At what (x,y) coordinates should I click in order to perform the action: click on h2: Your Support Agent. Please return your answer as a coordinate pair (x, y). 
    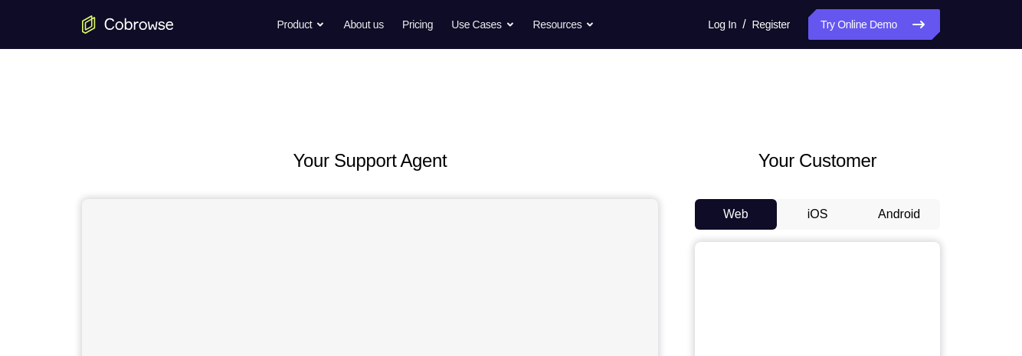
    Looking at the image, I should click on (370, 161).